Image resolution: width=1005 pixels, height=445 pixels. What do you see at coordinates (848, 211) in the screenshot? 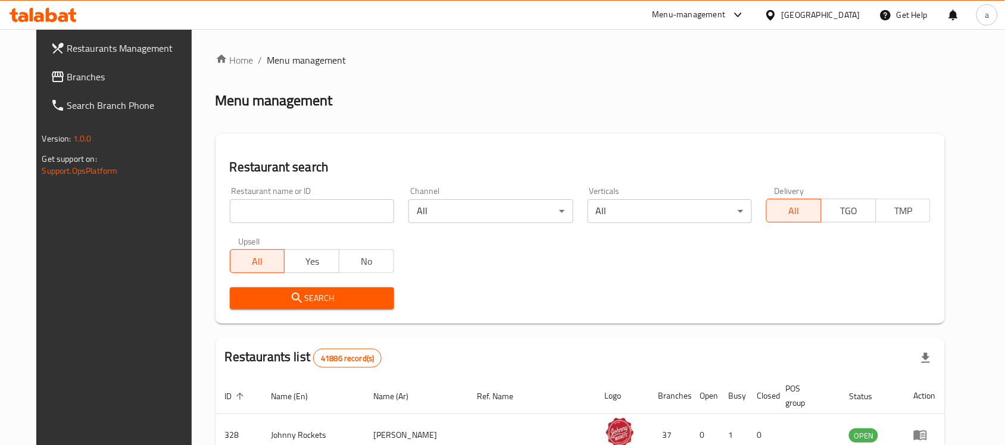
I see `button: TGO` at bounding box center [848, 211].